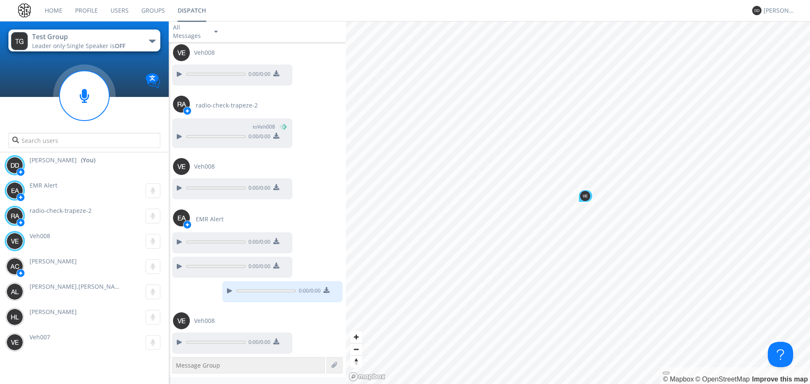  What do you see at coordinates (24, 11) in the screenshot?
I see `img: 0b72d42dfa8a407a8643a71bb54b2e48` at bounding box center [24, 11].